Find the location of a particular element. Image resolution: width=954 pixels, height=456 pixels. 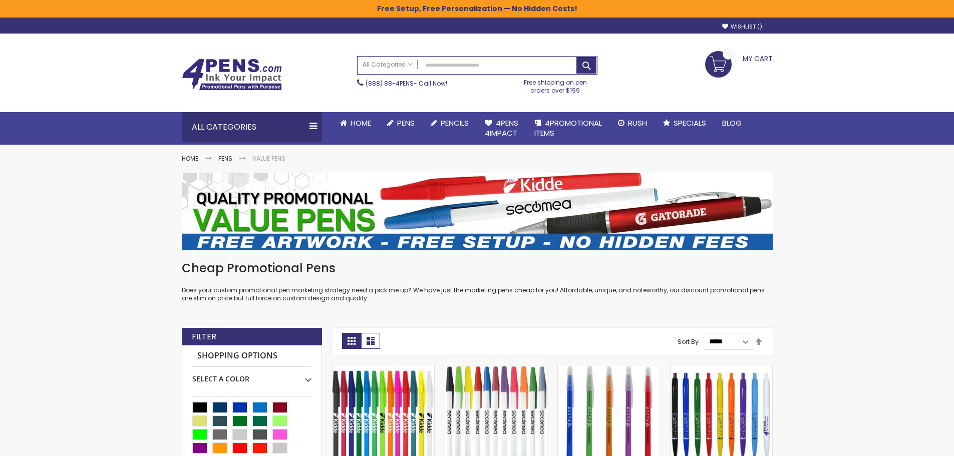

img: 4Pens Custom Pens and Promotional Products is located at coordinates (232, 75).